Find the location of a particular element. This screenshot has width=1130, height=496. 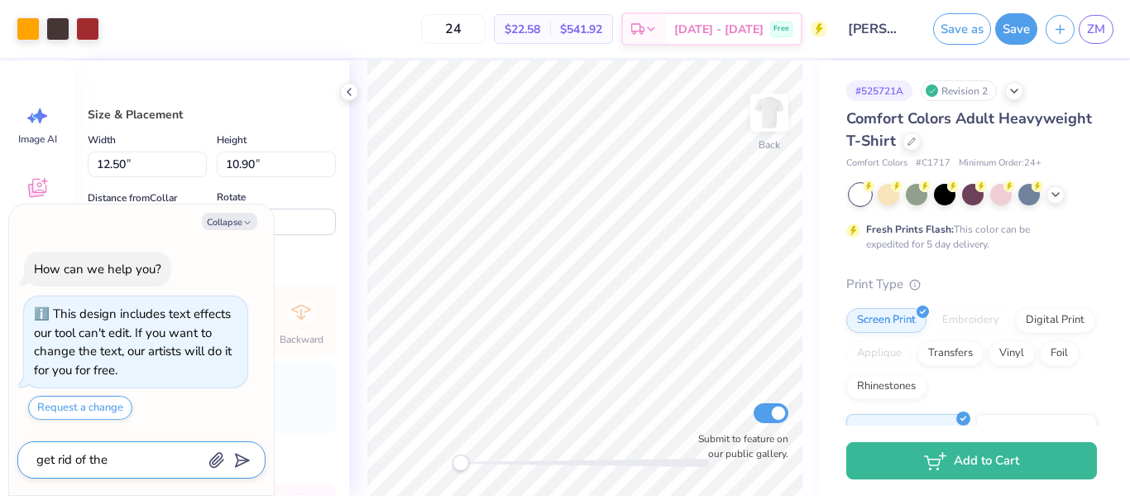

div: Print Type is located at coordinates (971, 284).